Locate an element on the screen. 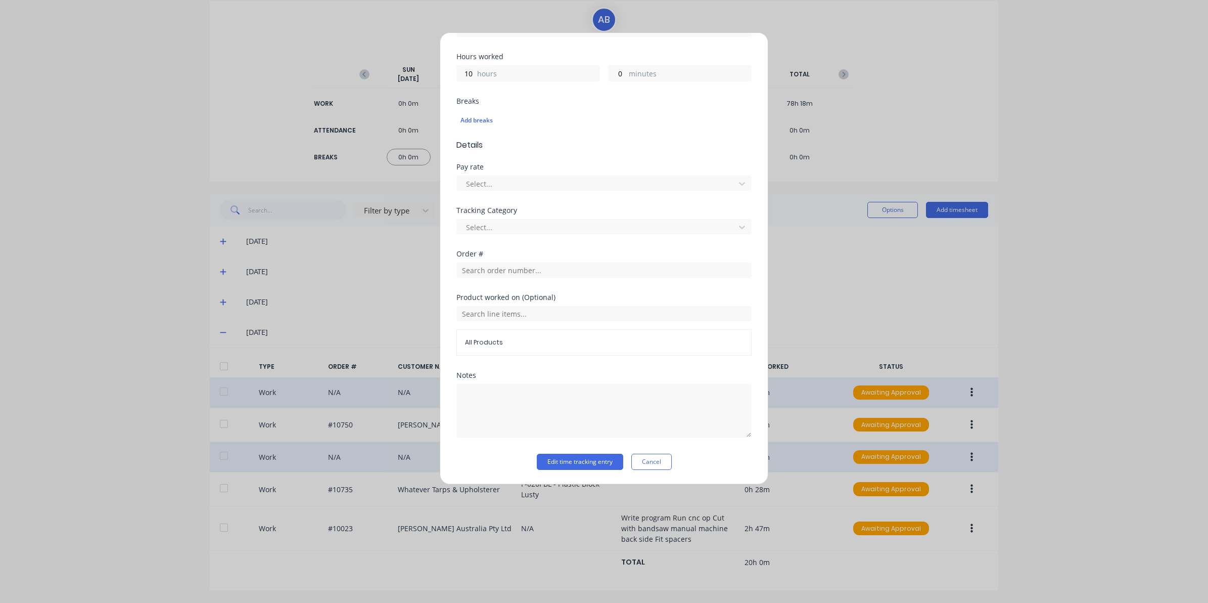 The image size is (1208, 603). button: Edit time tracking entry is located at coordinates (580, 462).